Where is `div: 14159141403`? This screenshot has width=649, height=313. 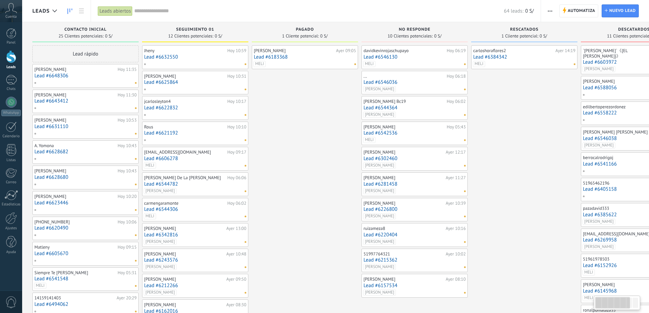 div: 14159141403 is located at coordinates (75, 298).